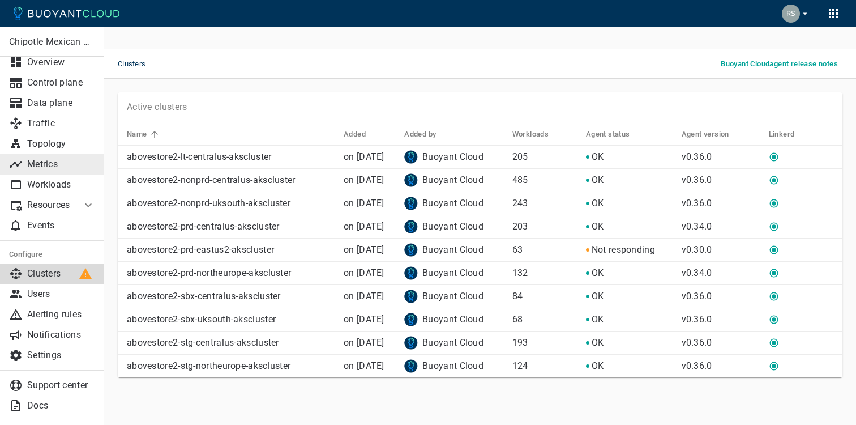  What do you see at coordinates (50, 205) in the screenshot?
I see `p: Resources` at bounding box center [50, 205].